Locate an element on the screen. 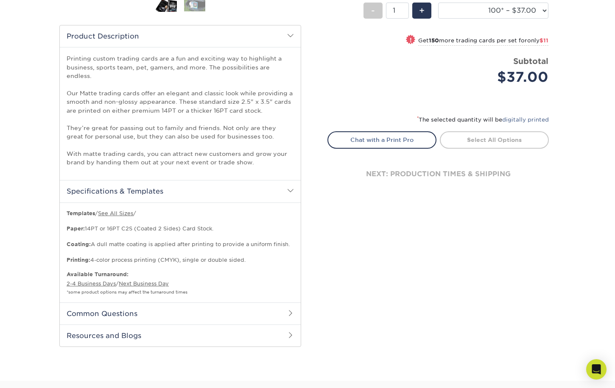 This screenshot has height=388, width=615. strong: 150 is located at coordinates (434, 40).